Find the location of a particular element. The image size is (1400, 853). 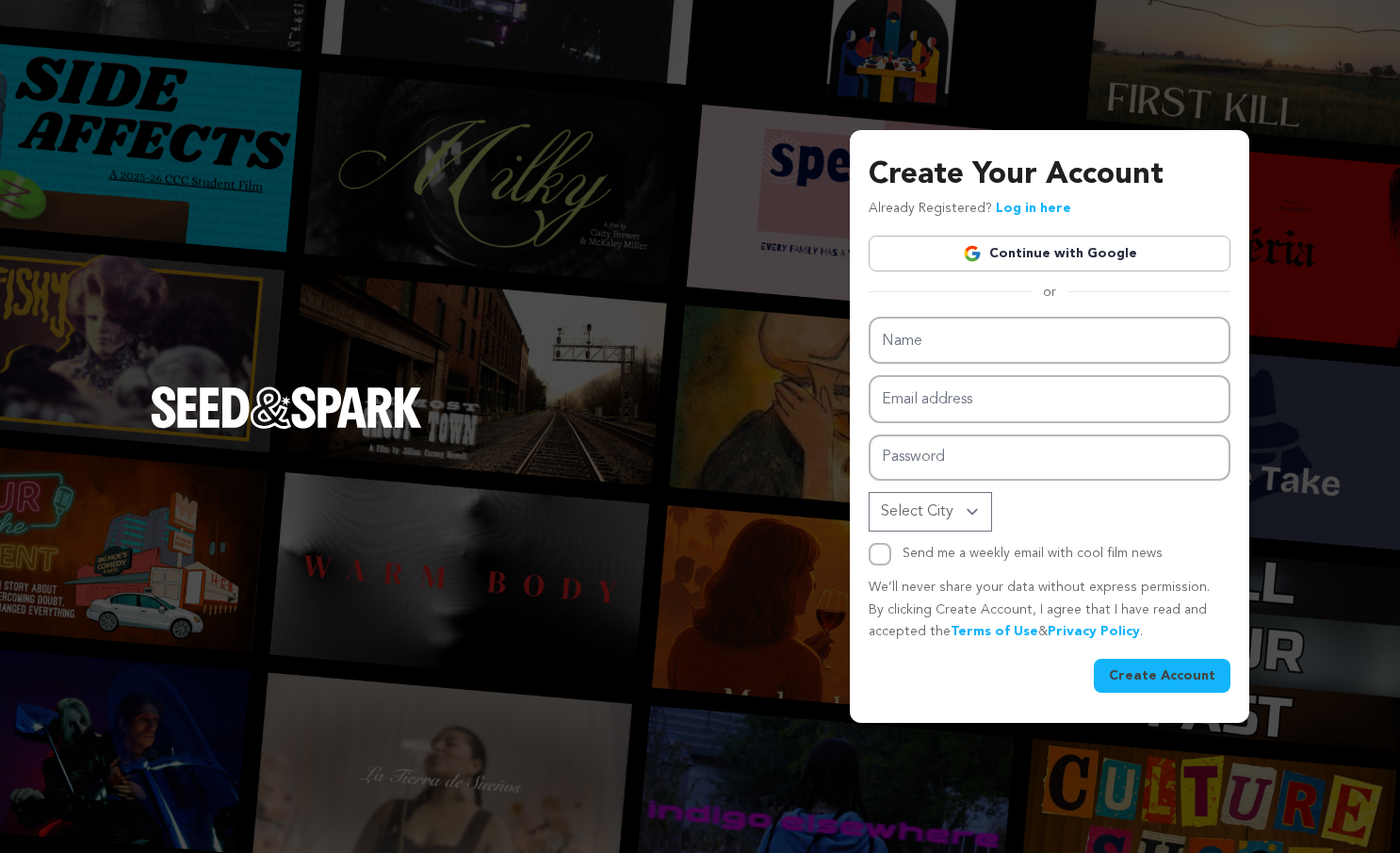

a: Continue with Google is located at coordinates (1050, 254).